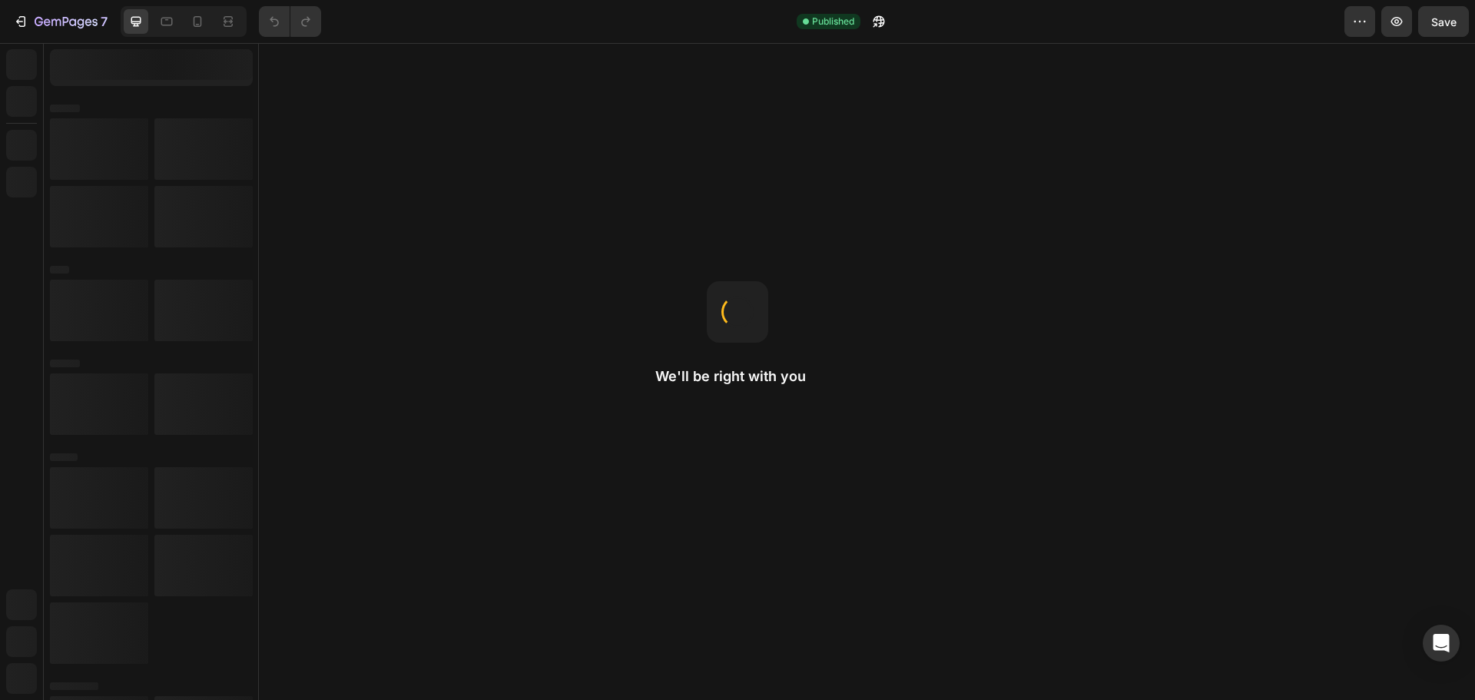 The image size is (1475, 700). I want to click on div: Undo/Redo, so click(290, 22).